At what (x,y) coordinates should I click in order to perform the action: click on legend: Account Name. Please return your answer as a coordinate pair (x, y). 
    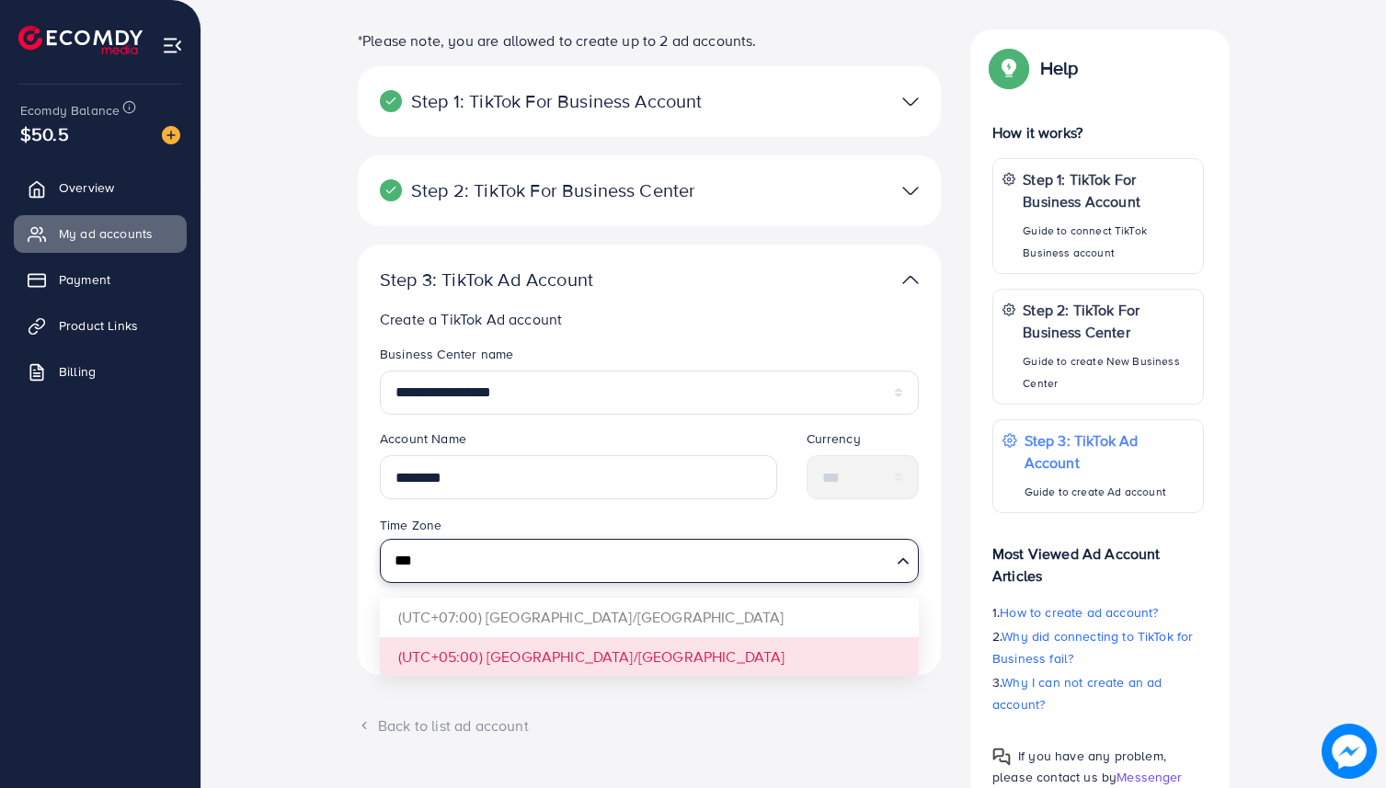
    Looking at the image, I should click on (578, 442).